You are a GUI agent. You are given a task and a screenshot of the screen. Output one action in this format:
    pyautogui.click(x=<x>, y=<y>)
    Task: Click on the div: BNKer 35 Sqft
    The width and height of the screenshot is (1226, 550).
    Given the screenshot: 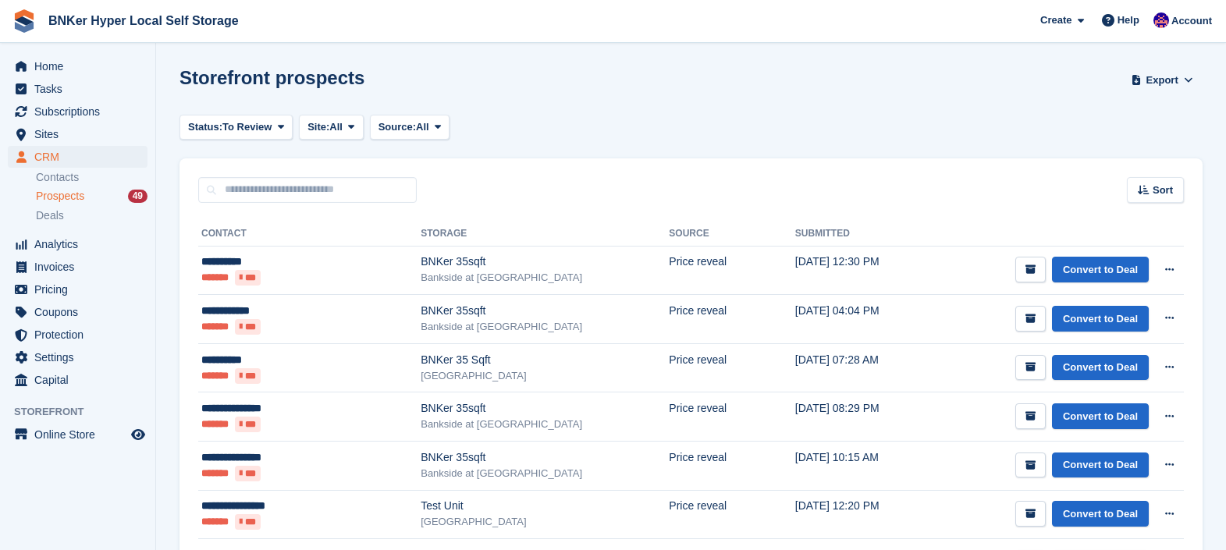 What is the action you would take?
    pyautogui.click(x=545, y=360)
    